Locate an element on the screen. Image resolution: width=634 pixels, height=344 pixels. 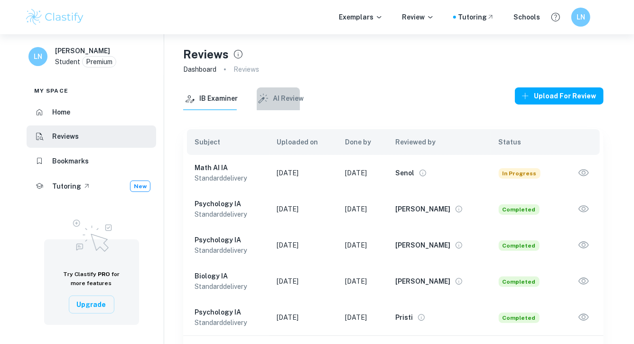
p: Review is located at coordinates (418, 17).